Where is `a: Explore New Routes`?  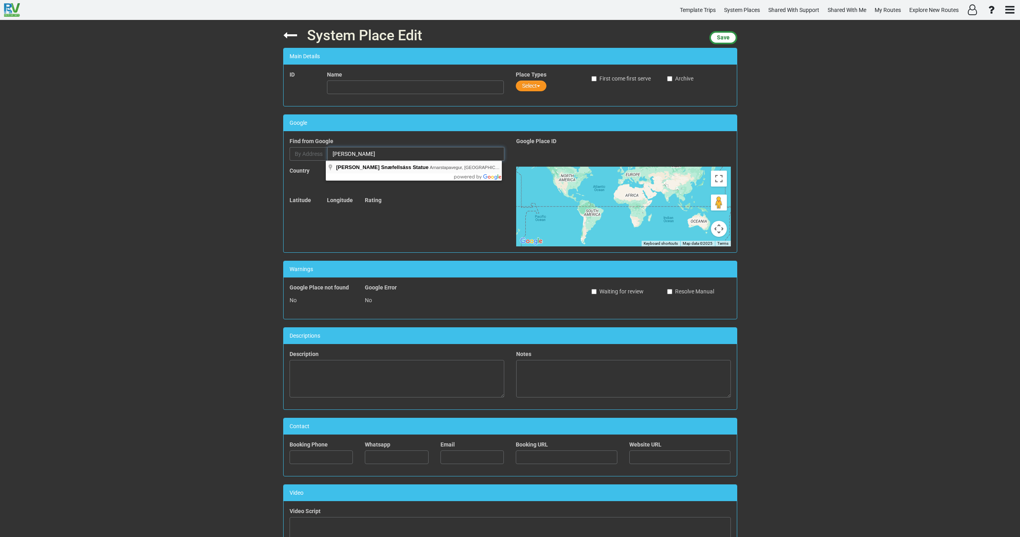
a: Explore New Routes is located at coordinates (934, 10).